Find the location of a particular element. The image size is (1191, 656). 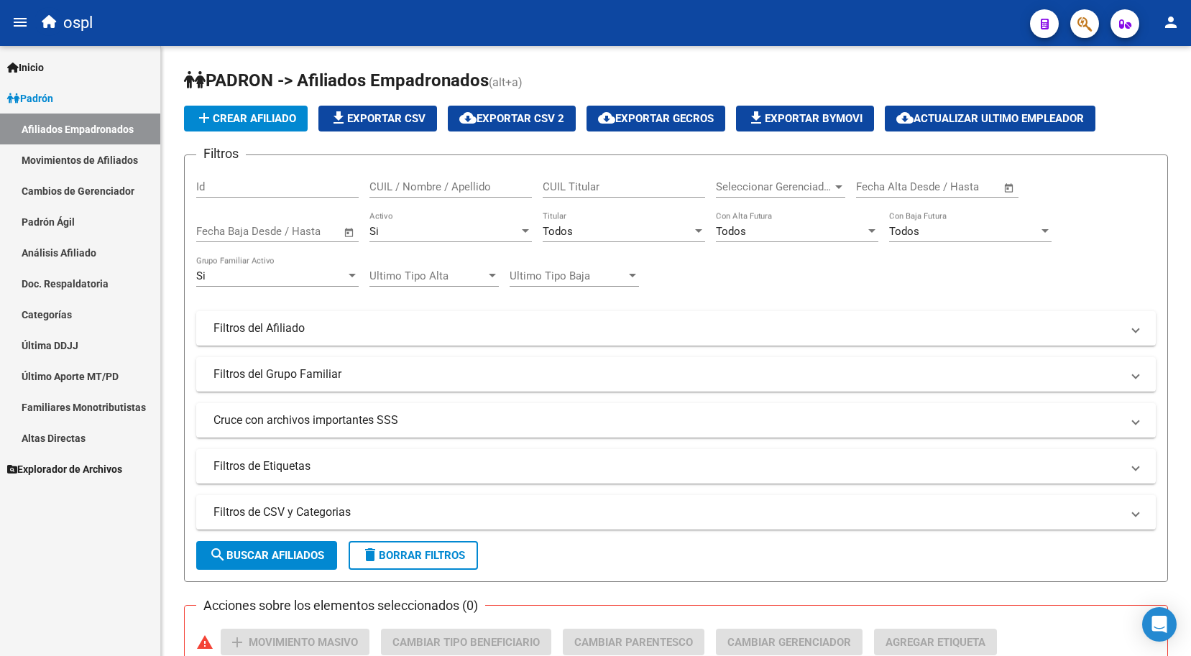

span: Exportar Bymovi is located at coordinates (805, 119).